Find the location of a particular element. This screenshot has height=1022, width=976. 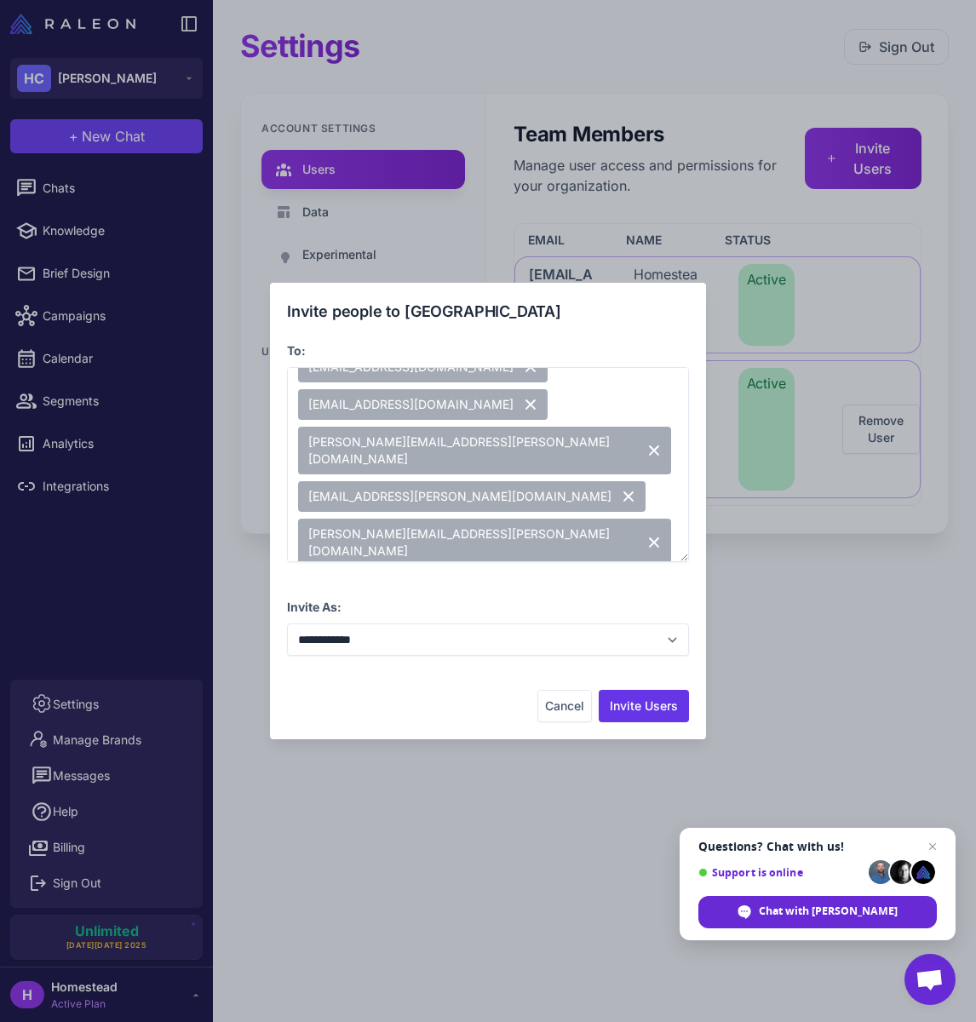

a: Open chat is located at coordinates (930, 980).